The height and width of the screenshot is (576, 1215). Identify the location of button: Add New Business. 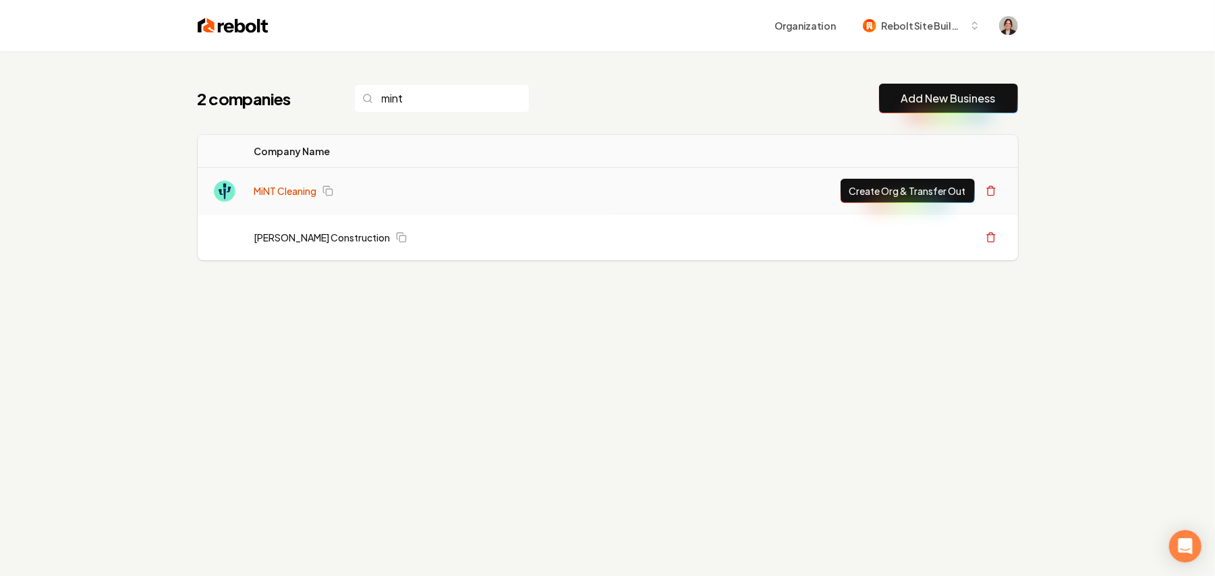
(949, 99).